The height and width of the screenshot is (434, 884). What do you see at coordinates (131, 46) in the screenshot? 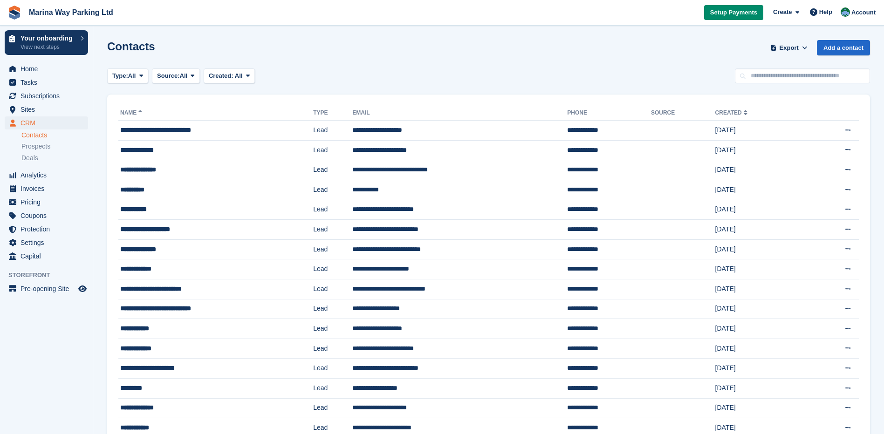
I see `h1: Contacts` at bounding box center [131, 46].